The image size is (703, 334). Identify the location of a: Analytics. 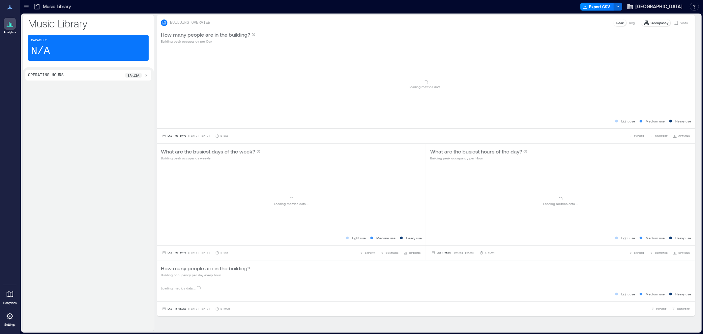
(10, 26).